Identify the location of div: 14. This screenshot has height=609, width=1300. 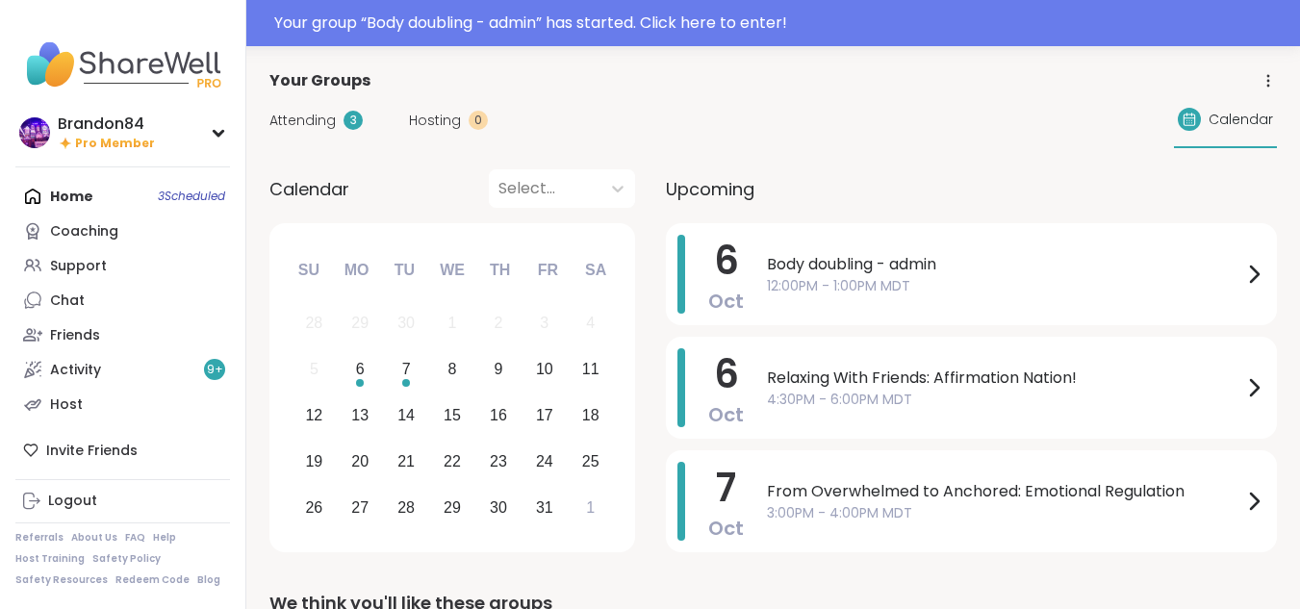
(406, 415).